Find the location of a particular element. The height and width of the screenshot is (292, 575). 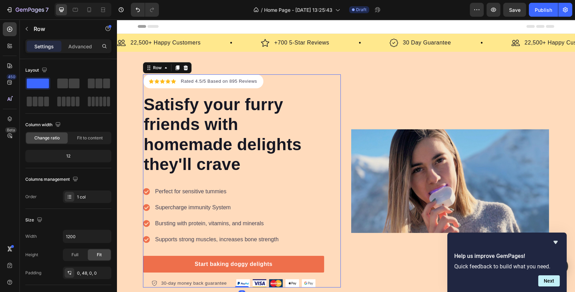

div: Row is located at coordinates (40, 48).